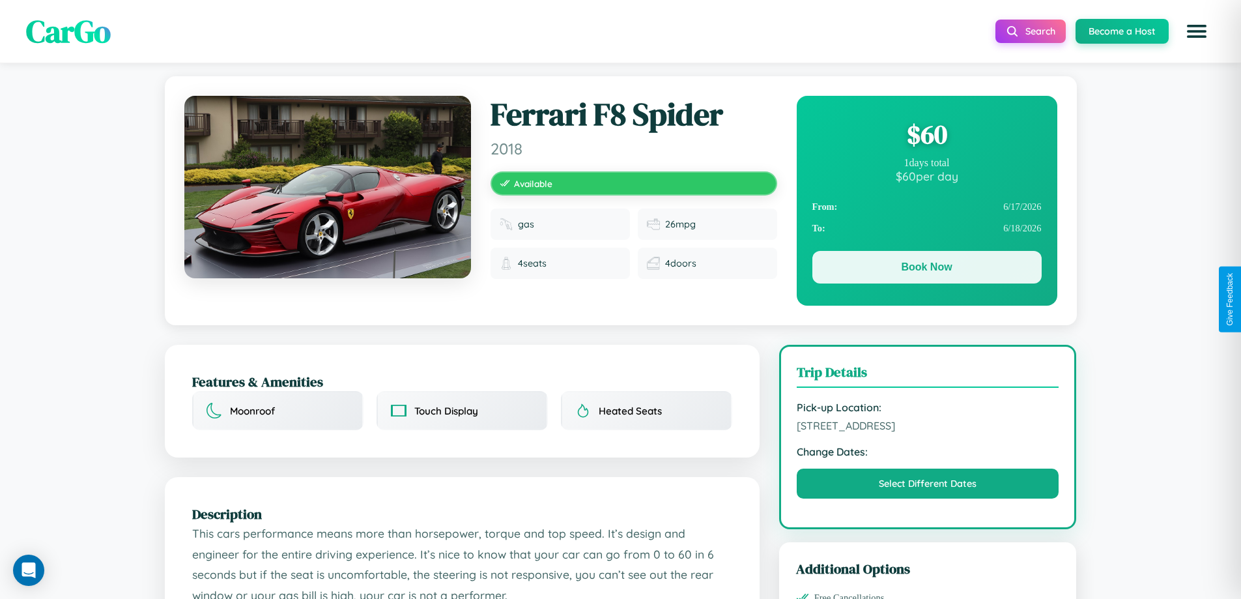 This screenshot has width=1241, height=599. What do you see at coordinates (927, 134) in the screenshot?
I see `div: $ 60` at bounding box center [927, 134].